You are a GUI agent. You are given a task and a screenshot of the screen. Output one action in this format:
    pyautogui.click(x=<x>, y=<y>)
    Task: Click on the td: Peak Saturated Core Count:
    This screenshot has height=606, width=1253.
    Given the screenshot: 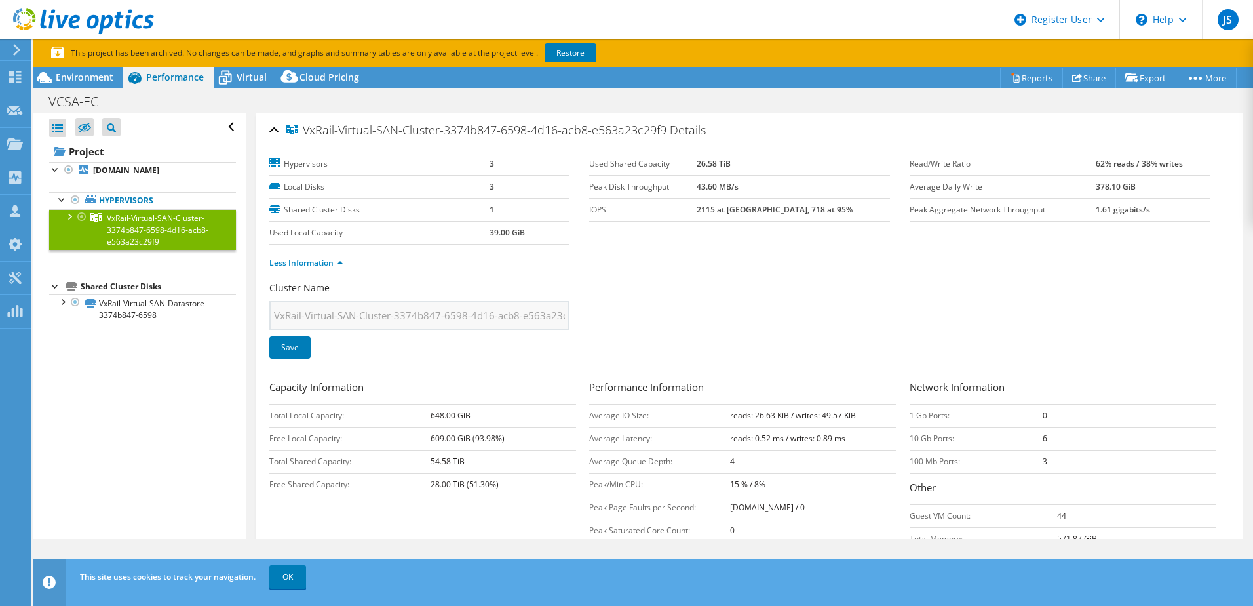 What is the action you would take?
    pyautogui.click(x=660, y=530)
    